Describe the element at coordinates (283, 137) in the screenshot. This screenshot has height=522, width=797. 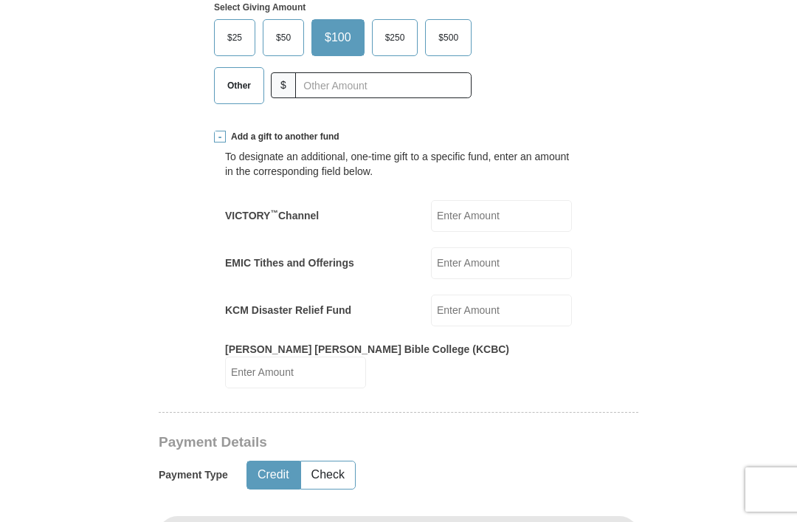
I see `span: Add a gift to another fund` at that location.